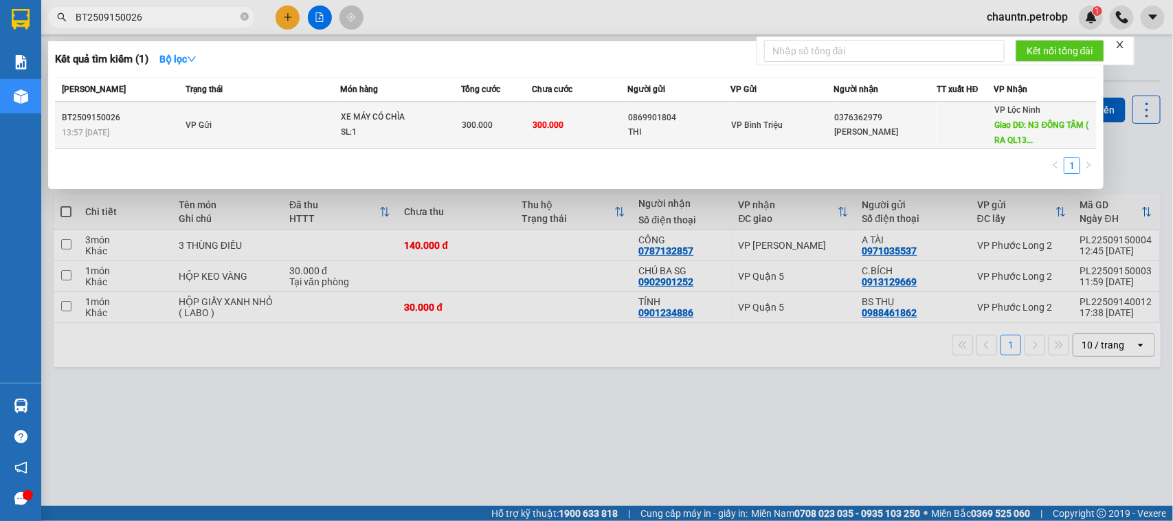 This screenshot has width=1173, height=521. Describe the element at coordinates (957, 89) in the screenshot. I see `span: TT xuất HĐ` at that location.